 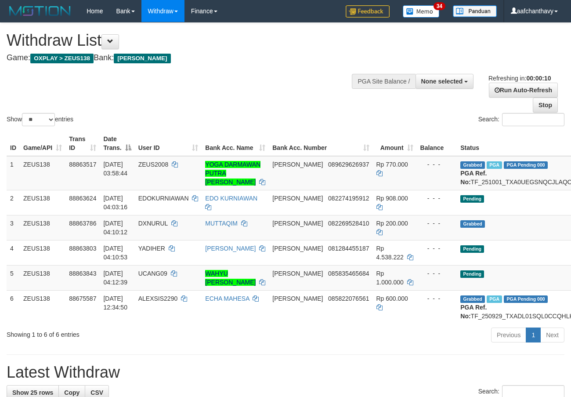 What do you see at coordinates (509, 335) in the screenshot?
I see `a: Previous` at bounding box center [509, 335].